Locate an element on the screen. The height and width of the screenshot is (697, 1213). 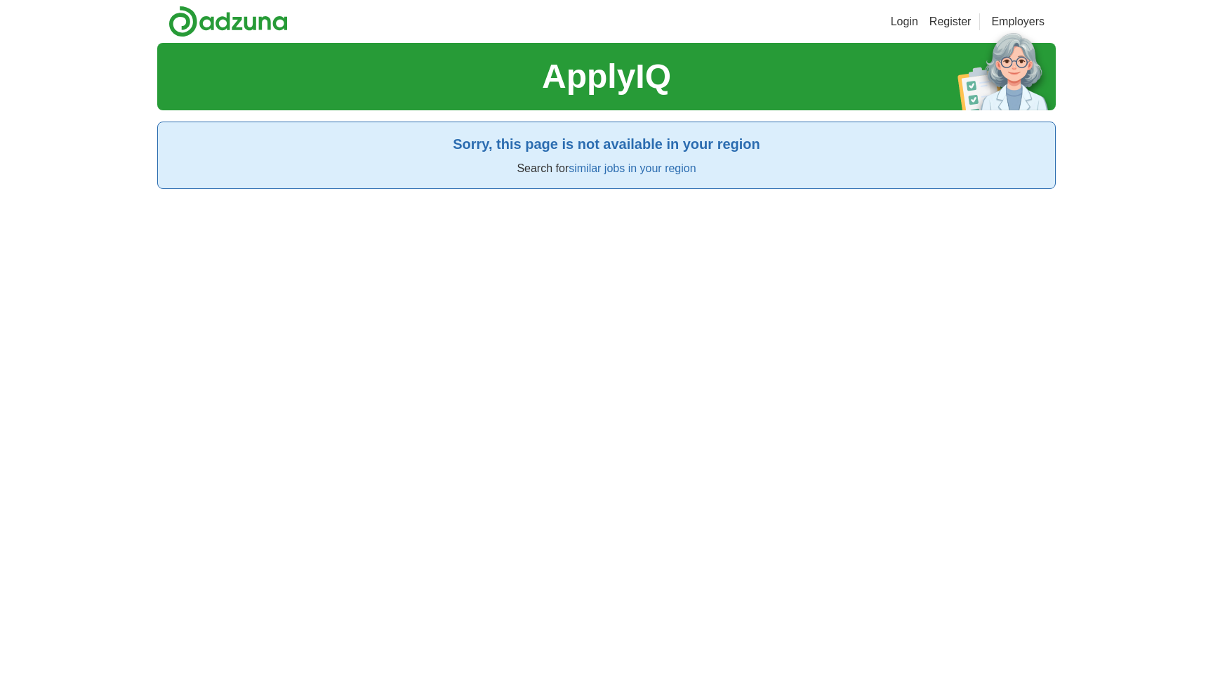
a: Employers is located at coordinates (1018, 22).